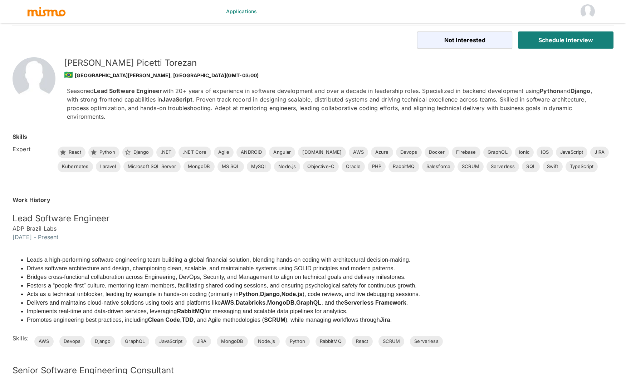 The width and height of the screenshot is (626, 374). Describe the element at coordinates (152, 167) in the screenshot. I see `span: Microsoft SQL Server` at that location.